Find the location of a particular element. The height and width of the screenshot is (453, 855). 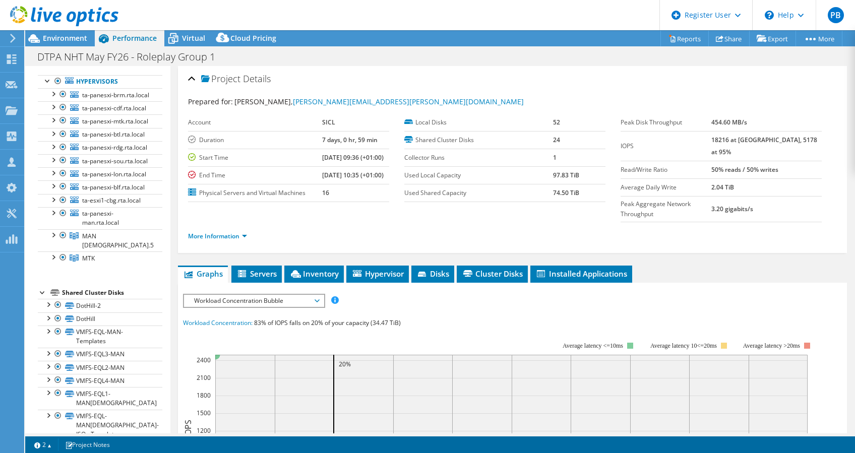

span: ta-panesxi-man.rta.local is located at coordinates (100, 218).